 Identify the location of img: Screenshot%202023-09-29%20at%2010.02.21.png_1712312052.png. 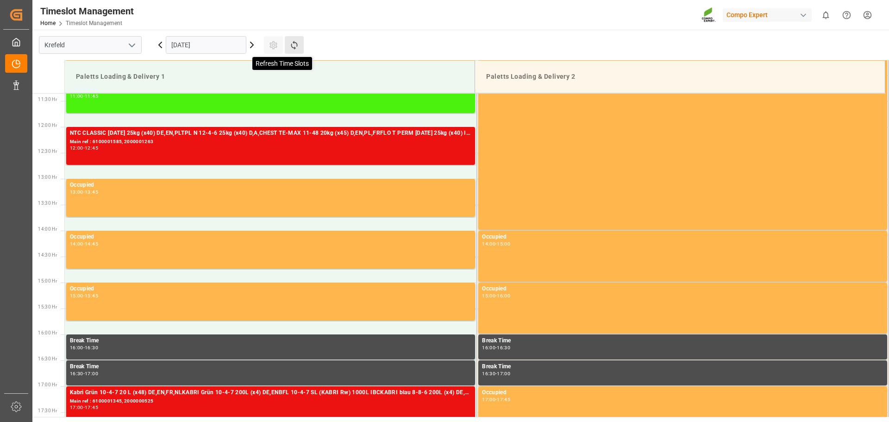
(709, 15).